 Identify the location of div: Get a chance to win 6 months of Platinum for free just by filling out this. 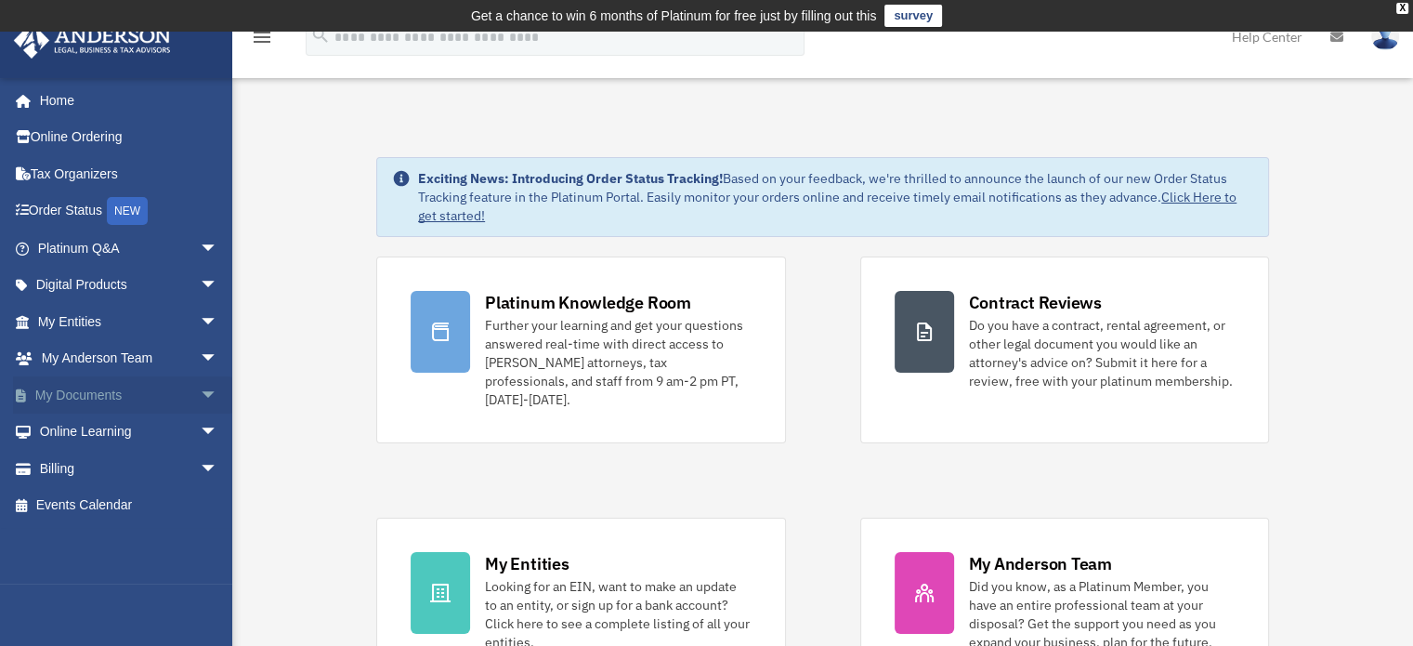
(673, 16).